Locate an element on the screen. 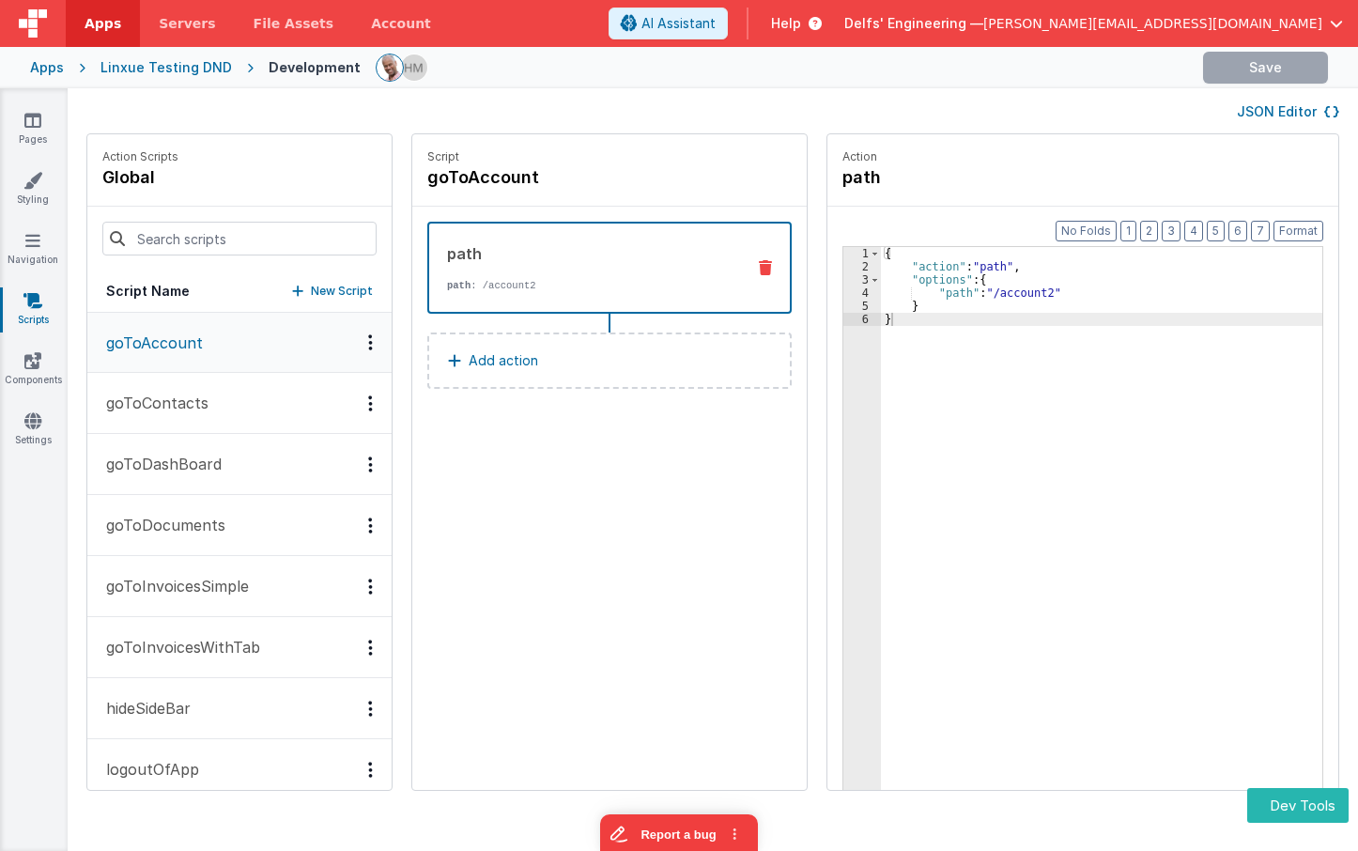 Image resolution: width=1358 pixels, height=851 pixels. button: 3 is located at coordinates (1171, 231).